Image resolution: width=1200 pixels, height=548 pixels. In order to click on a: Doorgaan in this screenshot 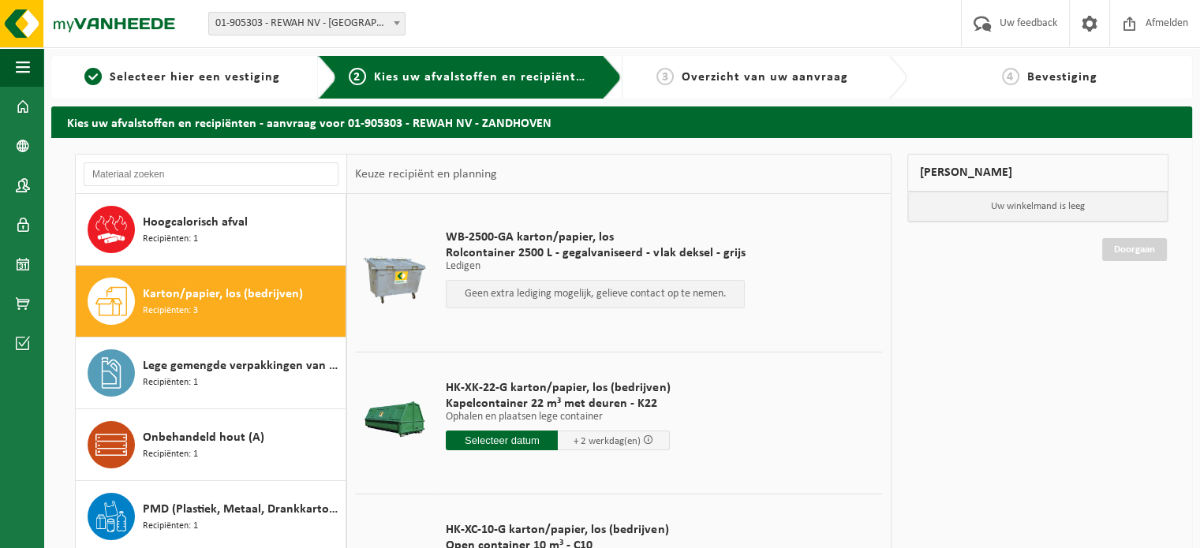, I will do `click(1135, 249)`.